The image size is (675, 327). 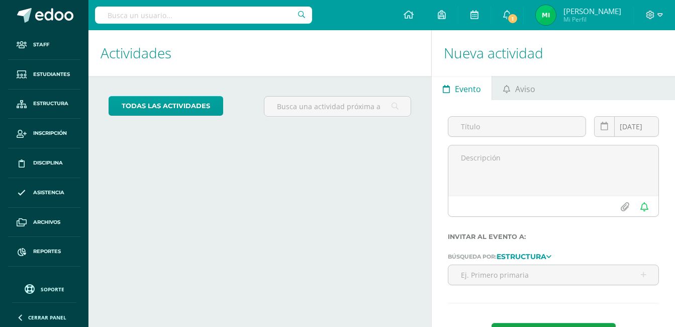 I want to click on input: Fecha de entrega, so click(x=627, y=126).